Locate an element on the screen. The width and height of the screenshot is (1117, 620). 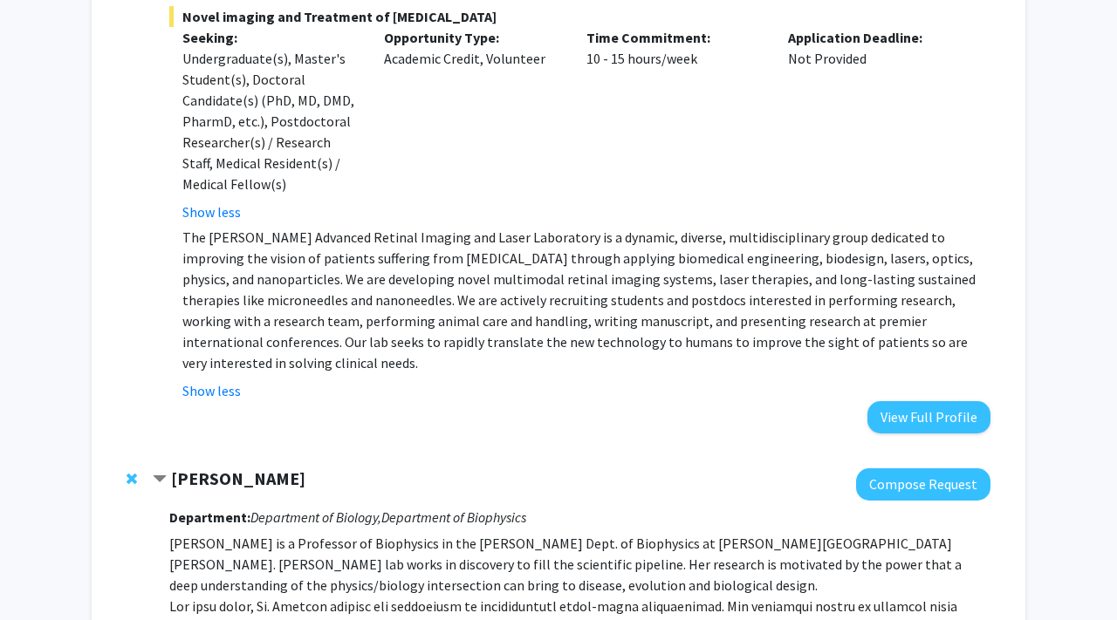
span: Contract Karen Fleming Bookmark is located at coordinates (160, 480).